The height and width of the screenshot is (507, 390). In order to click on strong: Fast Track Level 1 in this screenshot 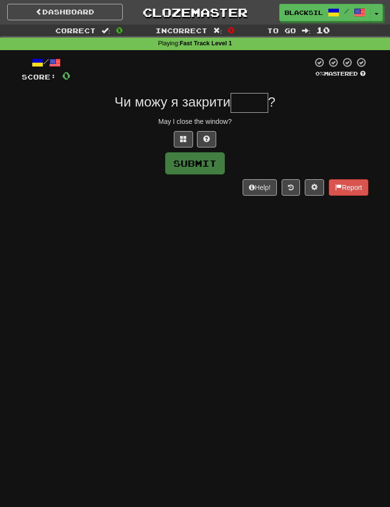, I will do `click(206, 43)`.